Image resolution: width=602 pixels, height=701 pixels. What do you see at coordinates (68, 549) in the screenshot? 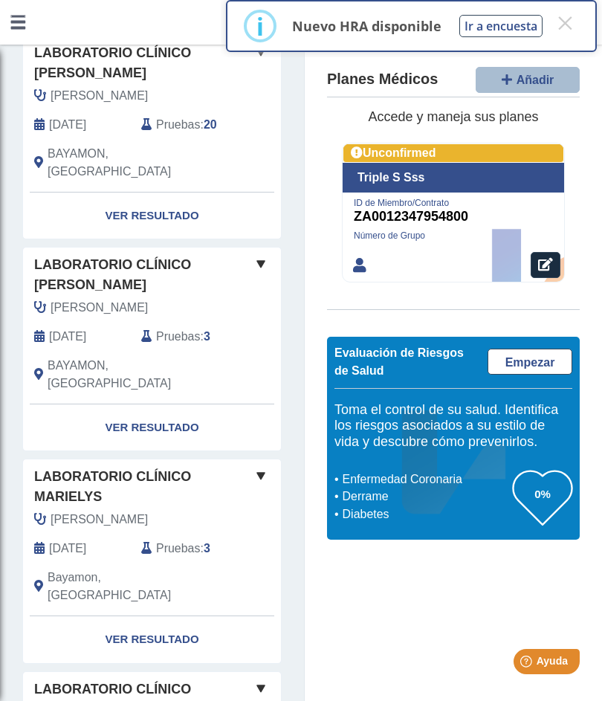
I see `span: 2025-05-30` at bounding box center [68, 549].